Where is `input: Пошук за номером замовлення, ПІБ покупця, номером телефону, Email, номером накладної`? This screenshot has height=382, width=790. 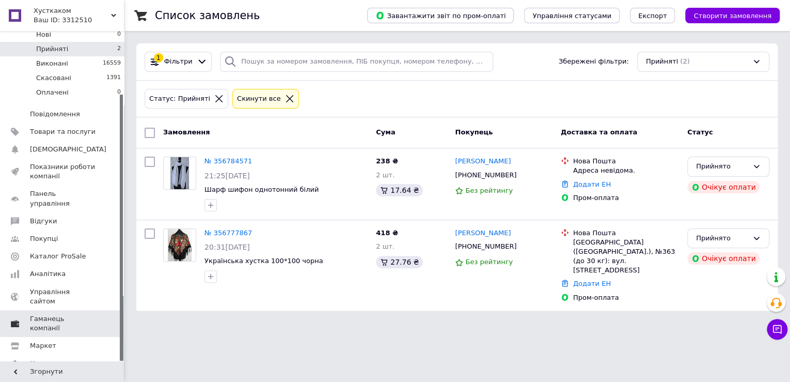
input: Пошук за номером замовлення, ПІБ покупця, номером телефону, Email, номером накладної is located at coordinates (356, 61).